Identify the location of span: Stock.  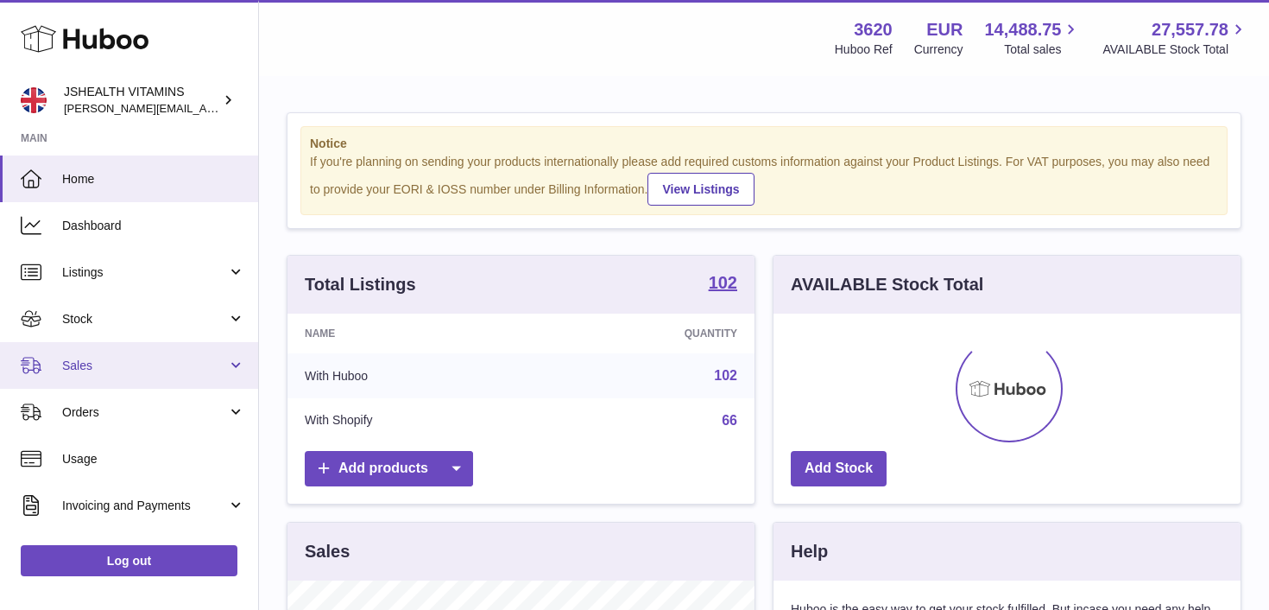
(144, 319).